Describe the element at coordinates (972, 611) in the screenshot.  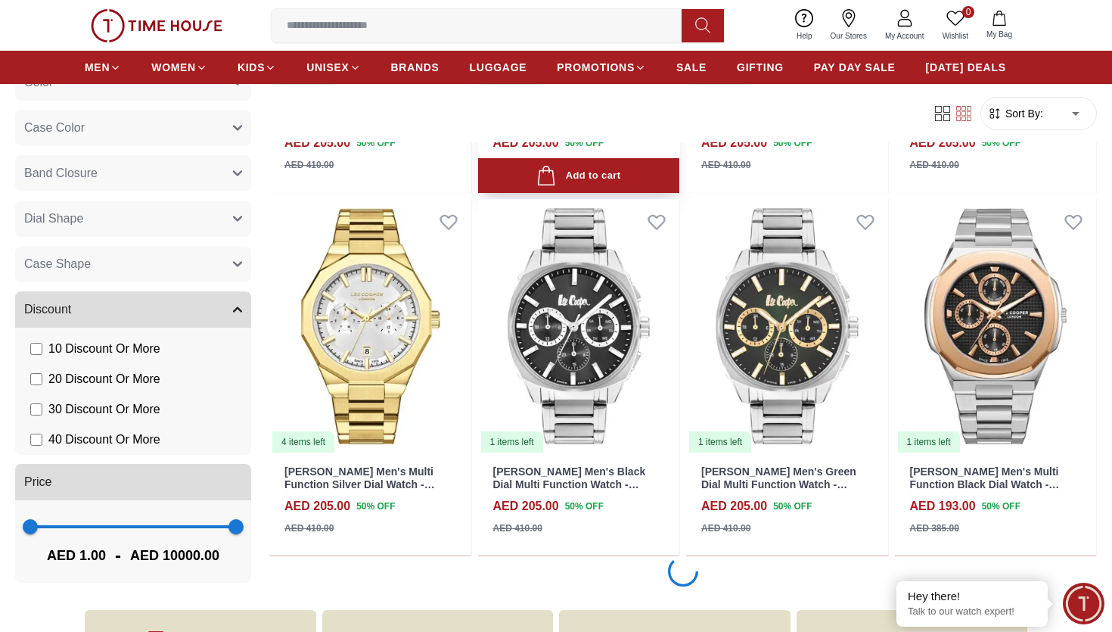
I see `p: Talk to our watch expert!` at that location.